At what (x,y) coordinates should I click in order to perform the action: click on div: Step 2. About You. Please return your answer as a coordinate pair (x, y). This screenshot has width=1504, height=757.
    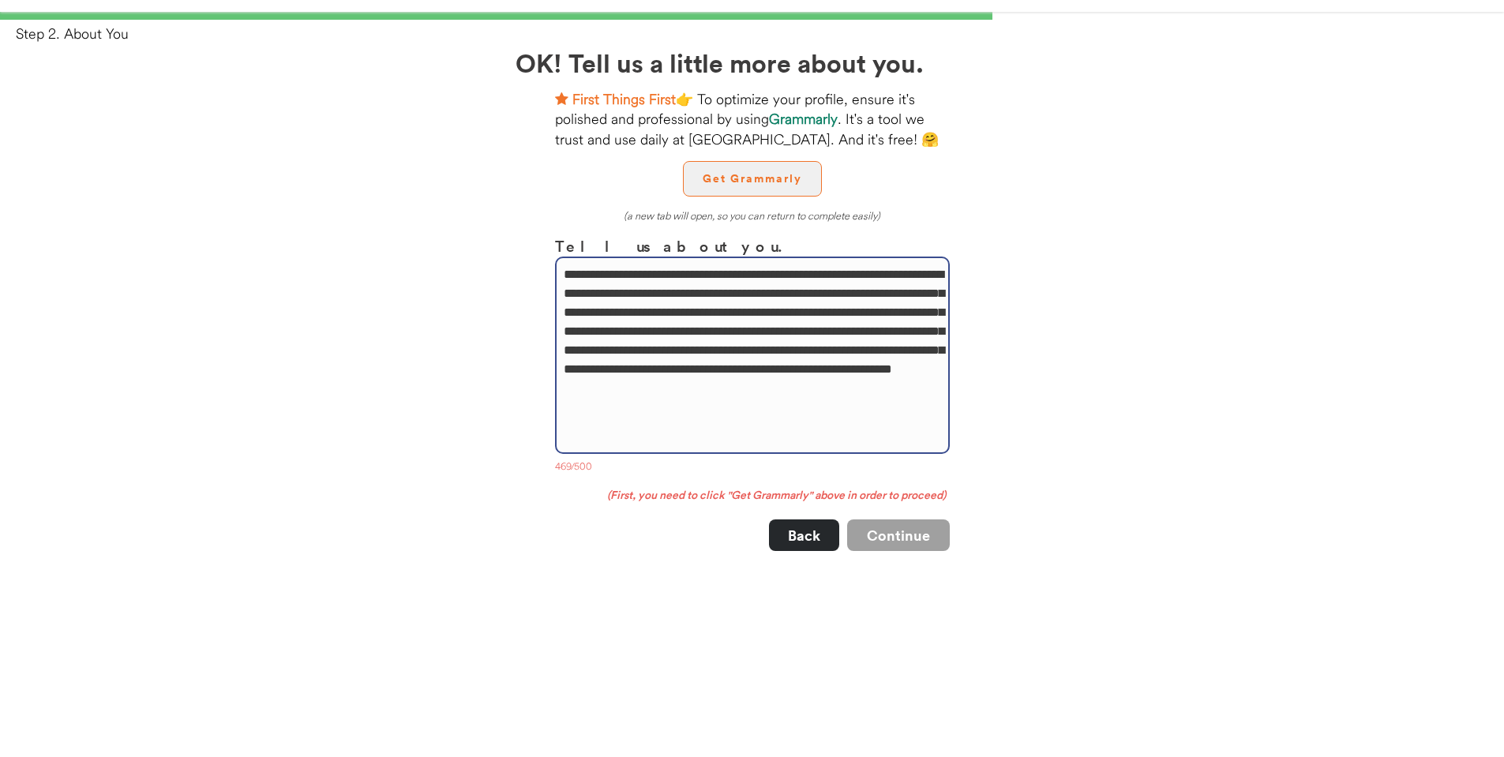
    Looking at the image, I should click on (759, 33).